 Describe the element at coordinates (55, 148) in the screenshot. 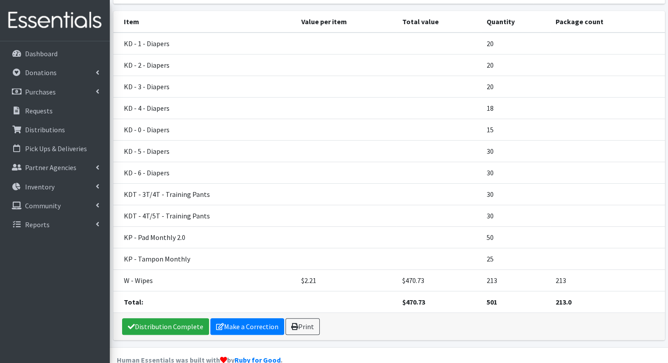

I see `a: Pick Ups & Deliveries` at that location.